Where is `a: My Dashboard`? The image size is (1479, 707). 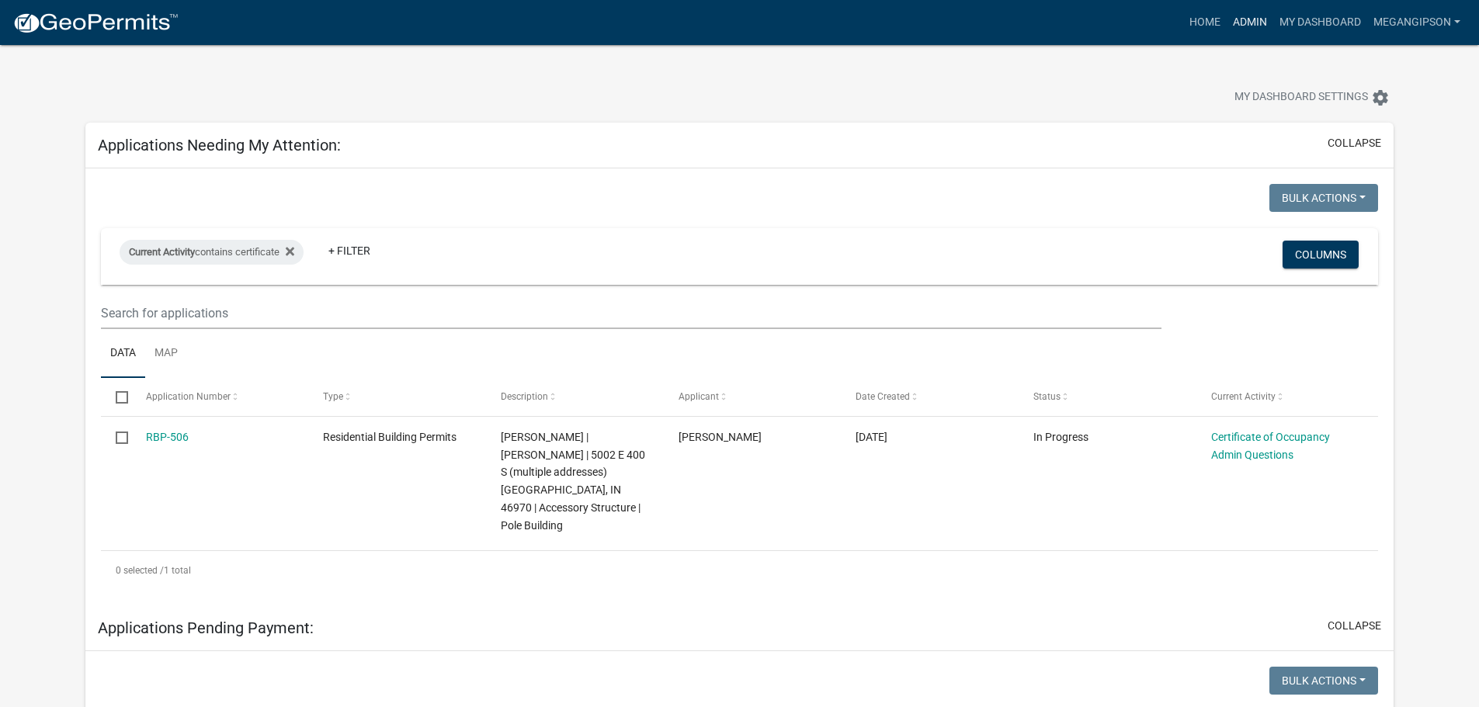 a: My Dashboard is located at coordinates (1320, 23).